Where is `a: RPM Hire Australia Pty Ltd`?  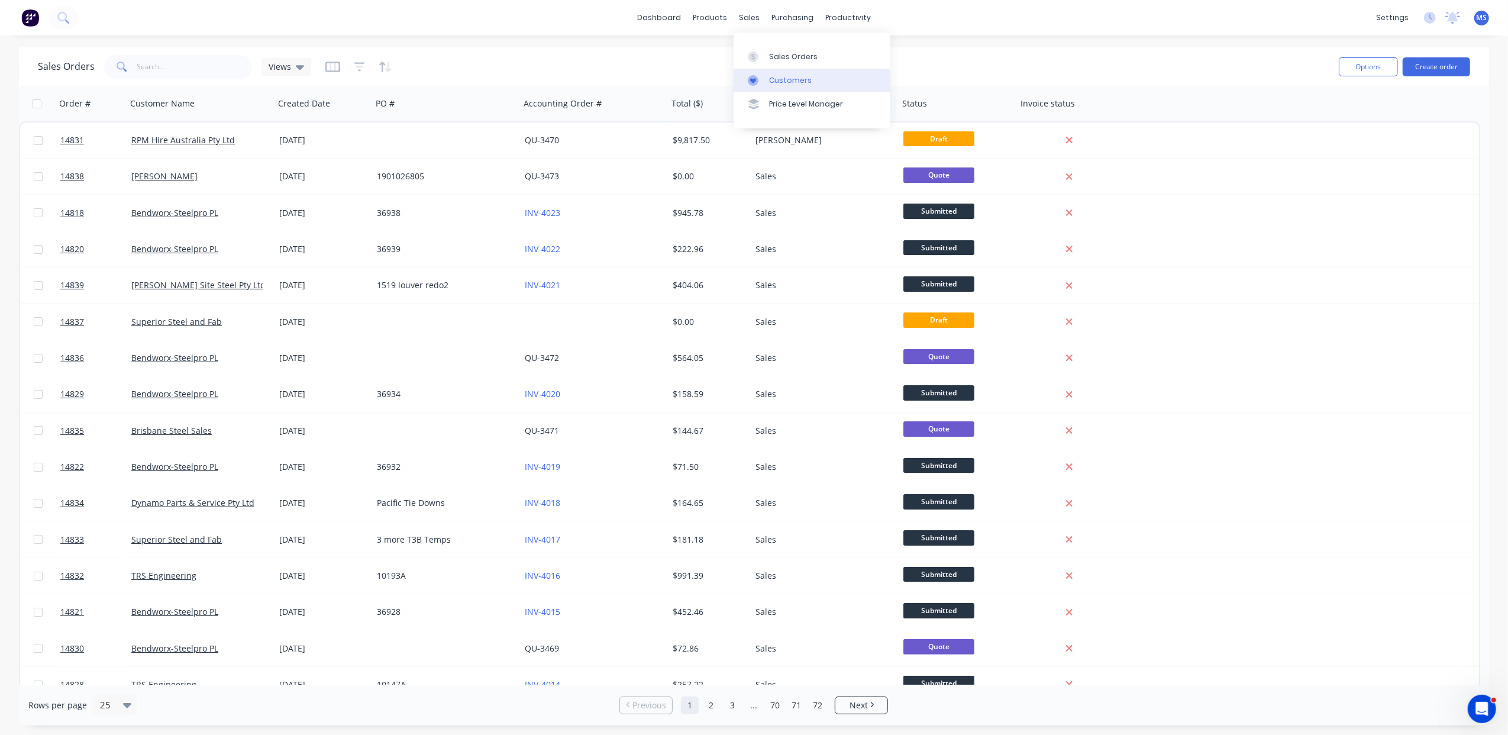
a: RPM Hire Australia Pty Ltd is located at coordinates (183, 140).